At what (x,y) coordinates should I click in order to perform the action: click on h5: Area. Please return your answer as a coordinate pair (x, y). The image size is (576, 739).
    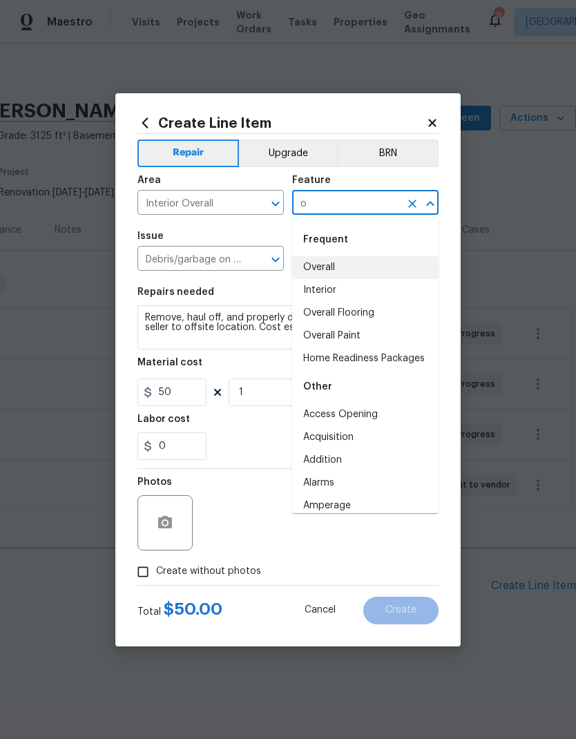
    Looking at the image, I should click on (149, 180).